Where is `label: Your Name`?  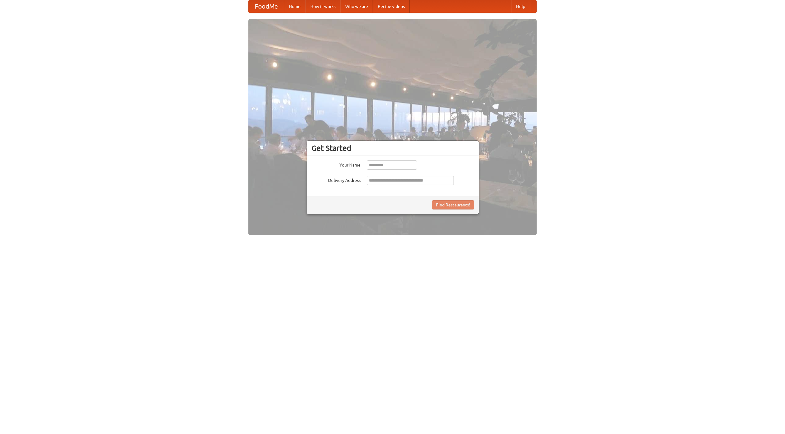
label: Your Name is located at coordinates (336, 164).